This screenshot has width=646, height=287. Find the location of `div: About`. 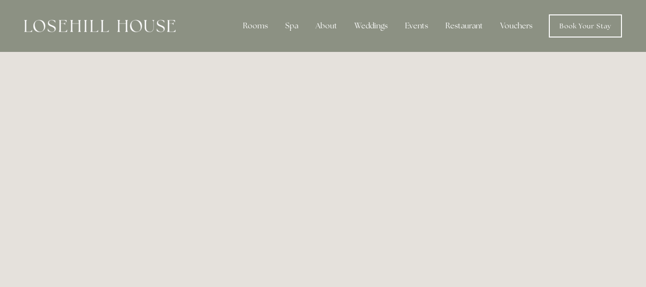

div: About is located at coordinates (326, 26).